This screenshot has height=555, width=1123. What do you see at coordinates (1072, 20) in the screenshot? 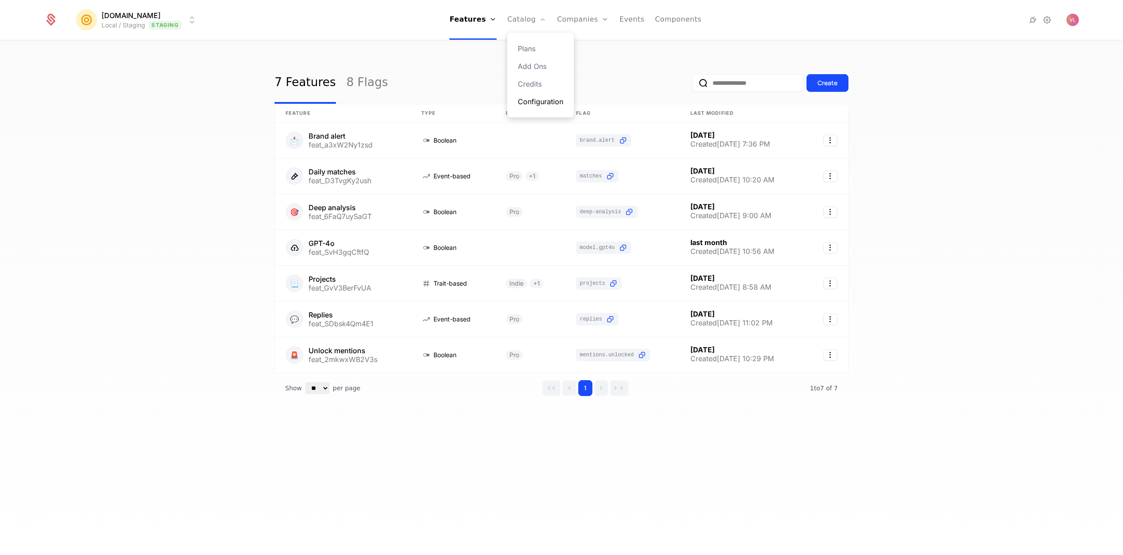
I see `img: Vlad Len` at bounding box center [1072, 20].